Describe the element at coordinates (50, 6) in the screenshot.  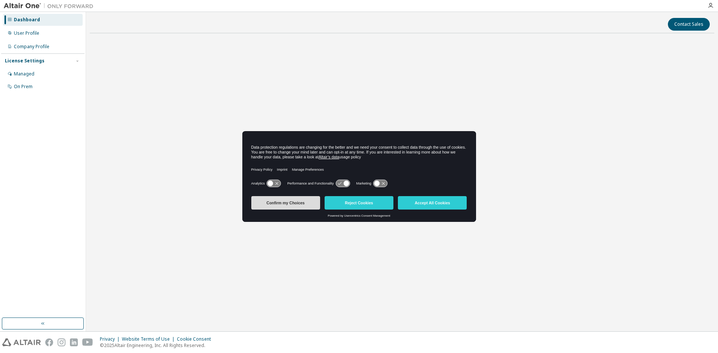
I see `img: Altair One` at that location.